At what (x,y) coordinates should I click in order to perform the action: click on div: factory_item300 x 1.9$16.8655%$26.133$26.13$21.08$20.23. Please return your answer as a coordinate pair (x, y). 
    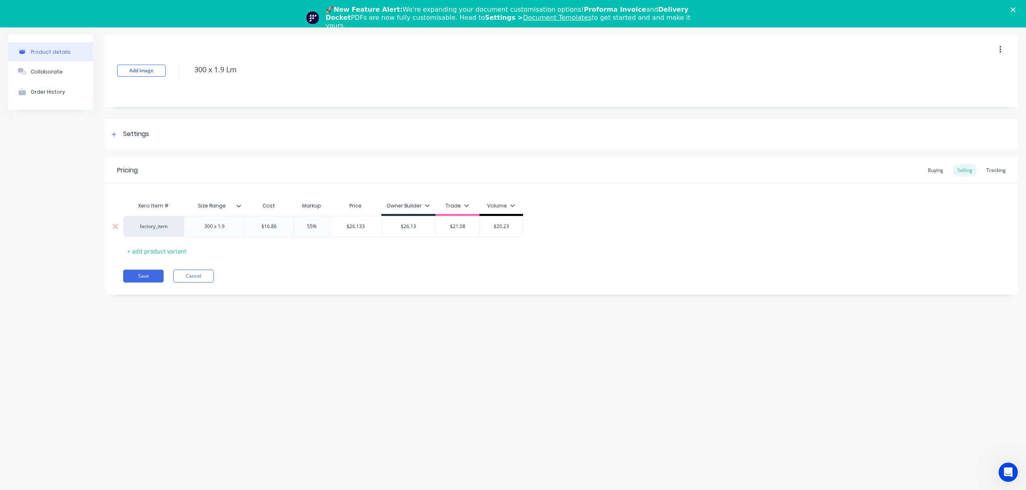
    Looking at the image, I should click on (323, 227).